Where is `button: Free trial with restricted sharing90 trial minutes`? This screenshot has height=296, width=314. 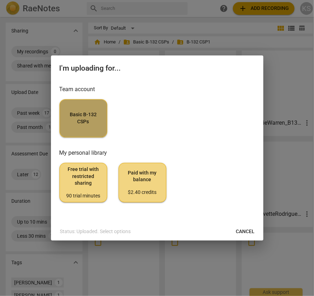
button: Free trial with restricted sharing90 trial minutes is located at coordinates (83, 183).